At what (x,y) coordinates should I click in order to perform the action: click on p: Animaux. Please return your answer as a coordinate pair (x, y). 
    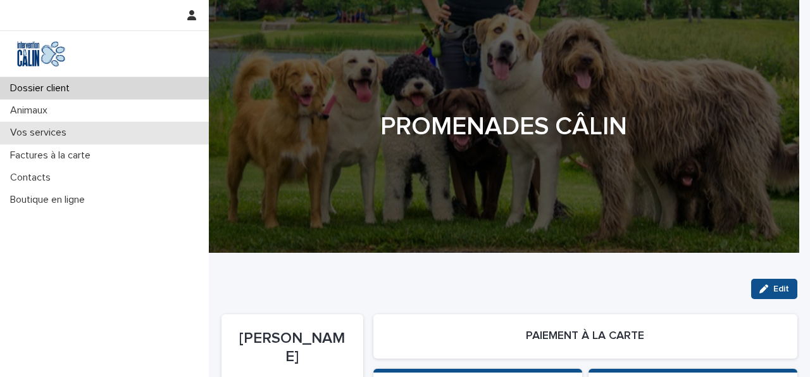
    Looking at the image, I should click on (31, 110).